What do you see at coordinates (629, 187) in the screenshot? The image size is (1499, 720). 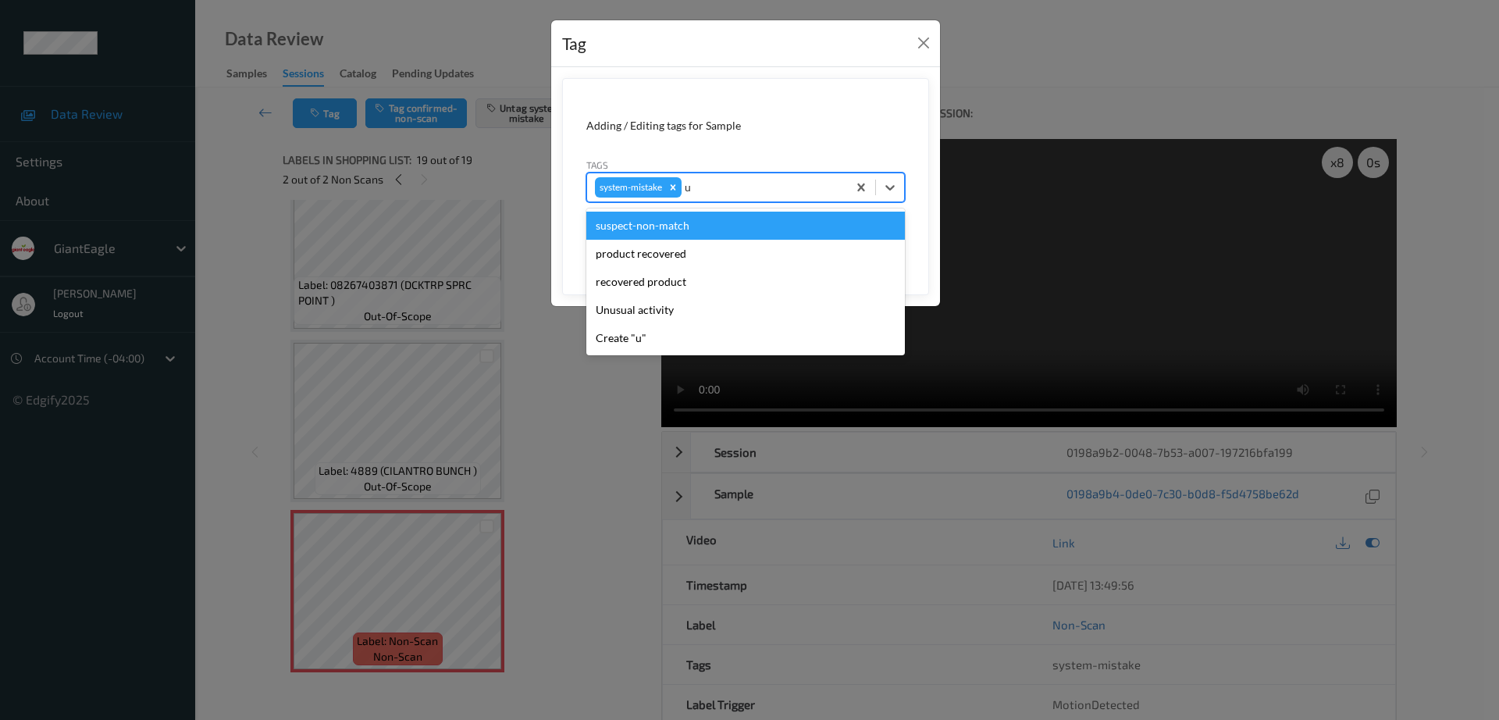 I see `div: system-mistake` at bounding box center [629, 187].